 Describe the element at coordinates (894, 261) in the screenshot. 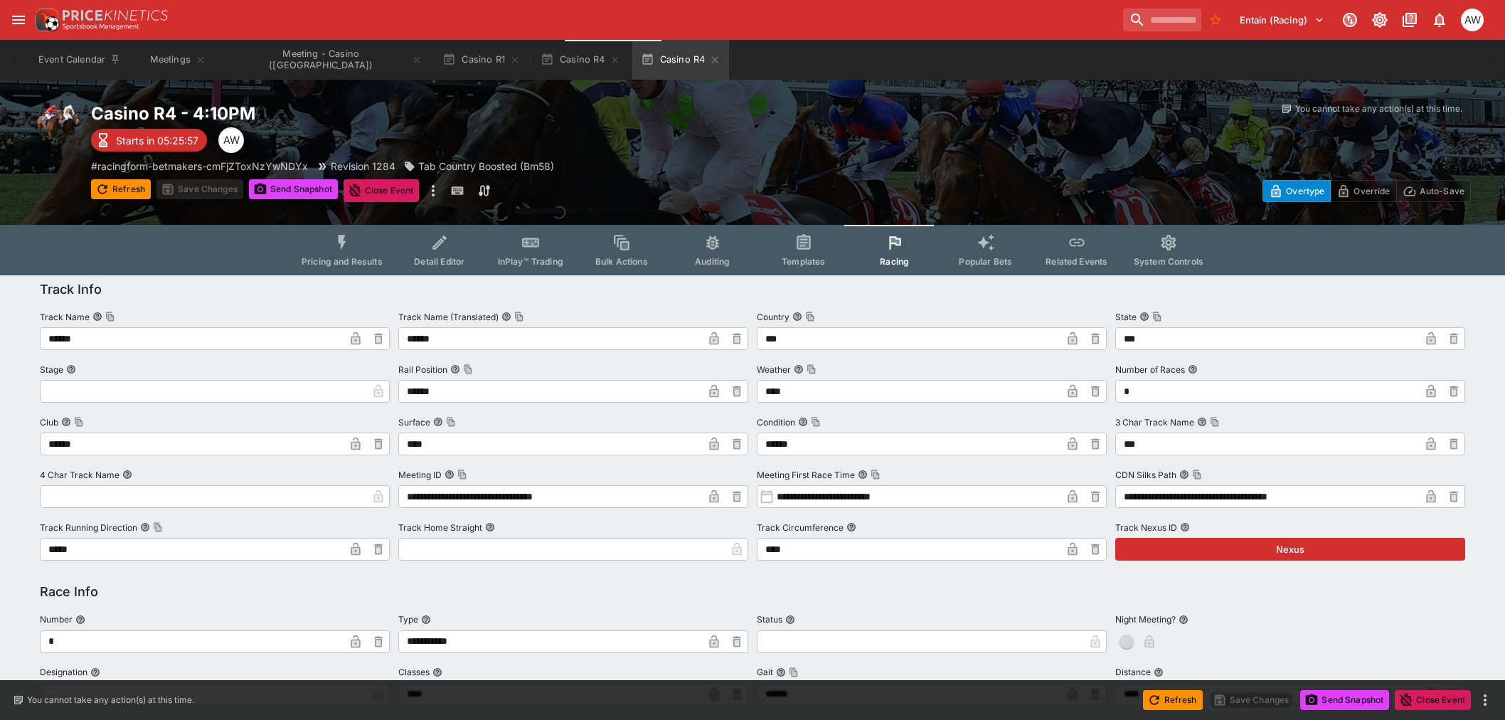

I see `span: Racing` at that location.